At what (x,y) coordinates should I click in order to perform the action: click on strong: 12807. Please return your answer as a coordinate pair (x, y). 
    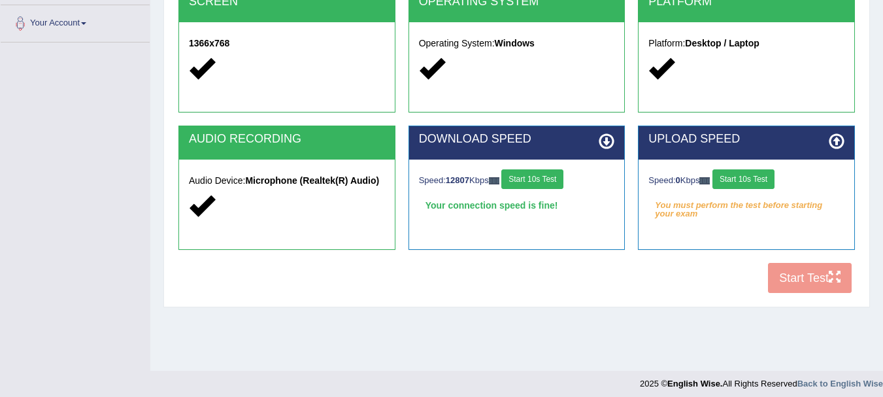
    Looking at the image, I should click on (457, 180).